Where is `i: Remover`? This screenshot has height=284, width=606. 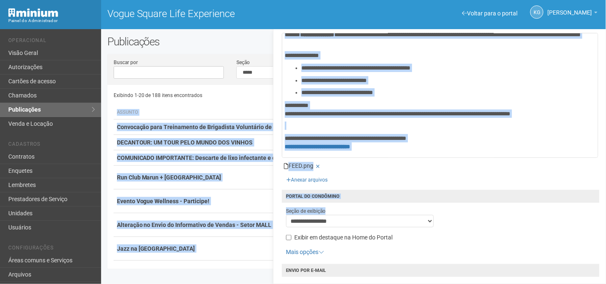
i: Remover is located at coordinates (318, 167).